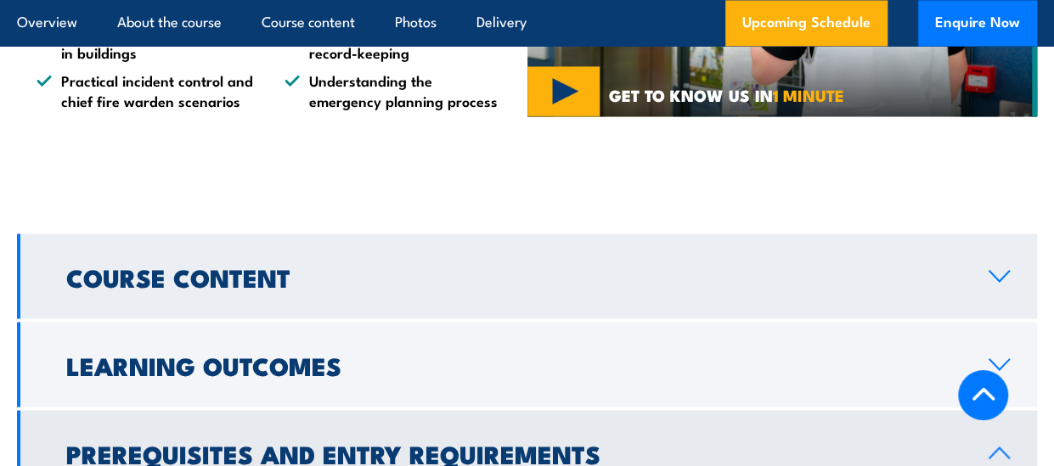  I want to click on li: Understanding the emergency planning process, so click(393, 90).